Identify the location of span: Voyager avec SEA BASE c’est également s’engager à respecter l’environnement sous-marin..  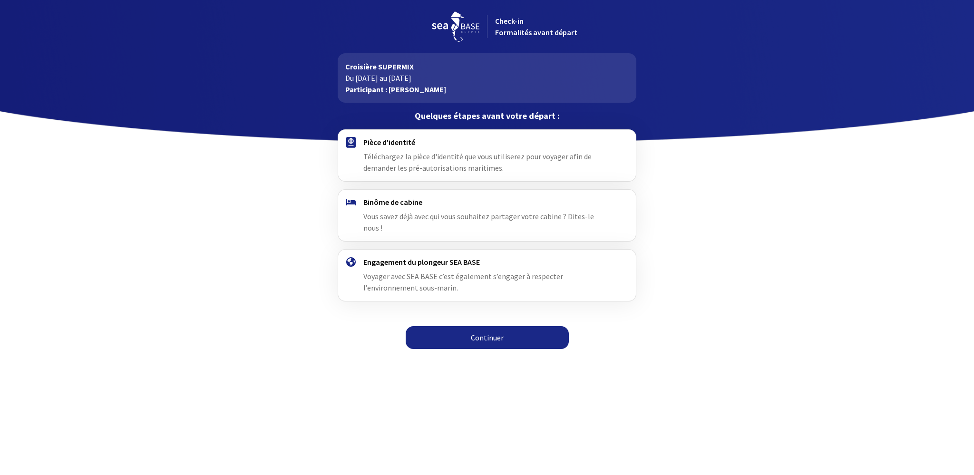
(463, 282).